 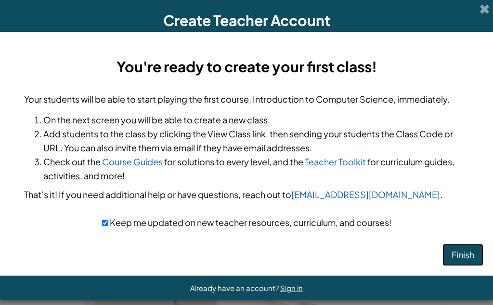 What do you see at coordinates (72, 161) in the screenshot?
I see `span: Check out the` at bounding box center [72, 161].